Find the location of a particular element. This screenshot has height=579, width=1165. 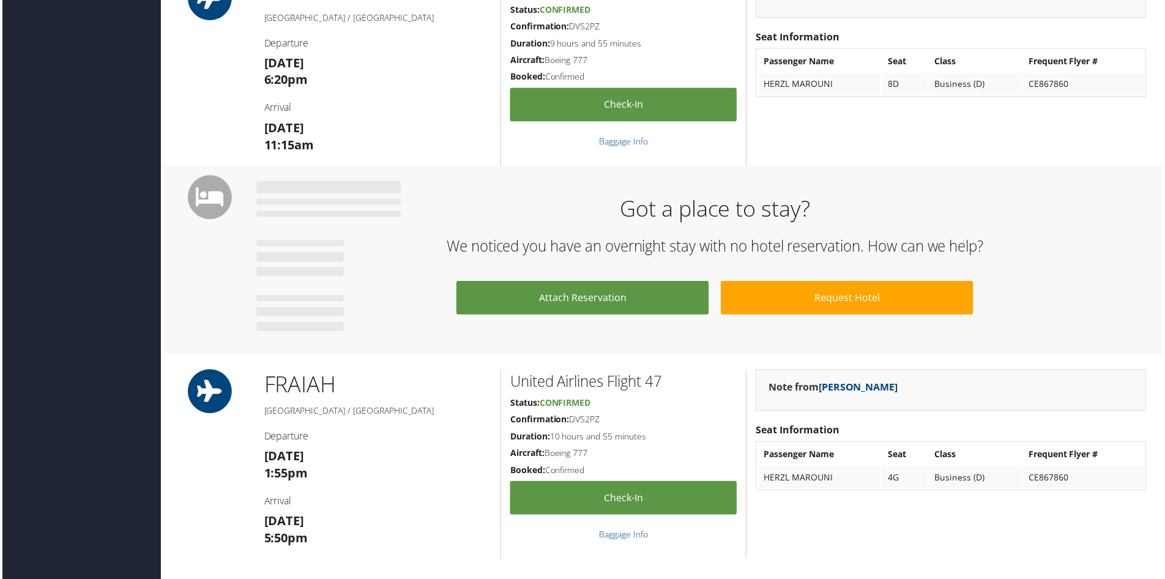

strong: 11:15am is located at coordinates (288, 145).